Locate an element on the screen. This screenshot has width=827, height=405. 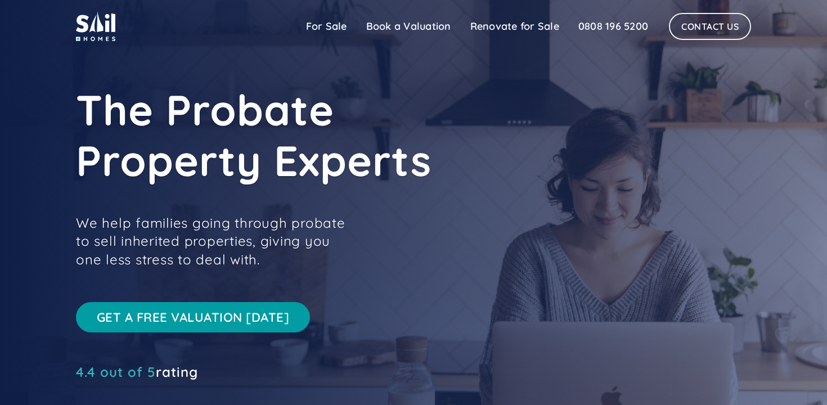
a: Book a Valuation is located at coordinates (408, 26).